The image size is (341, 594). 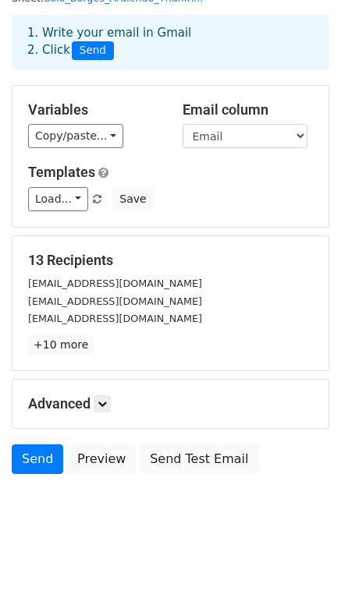 What do you see at coordinates (101, 459) in the screenshot?
I see `a: Preview` at bounding box center [101, 459].